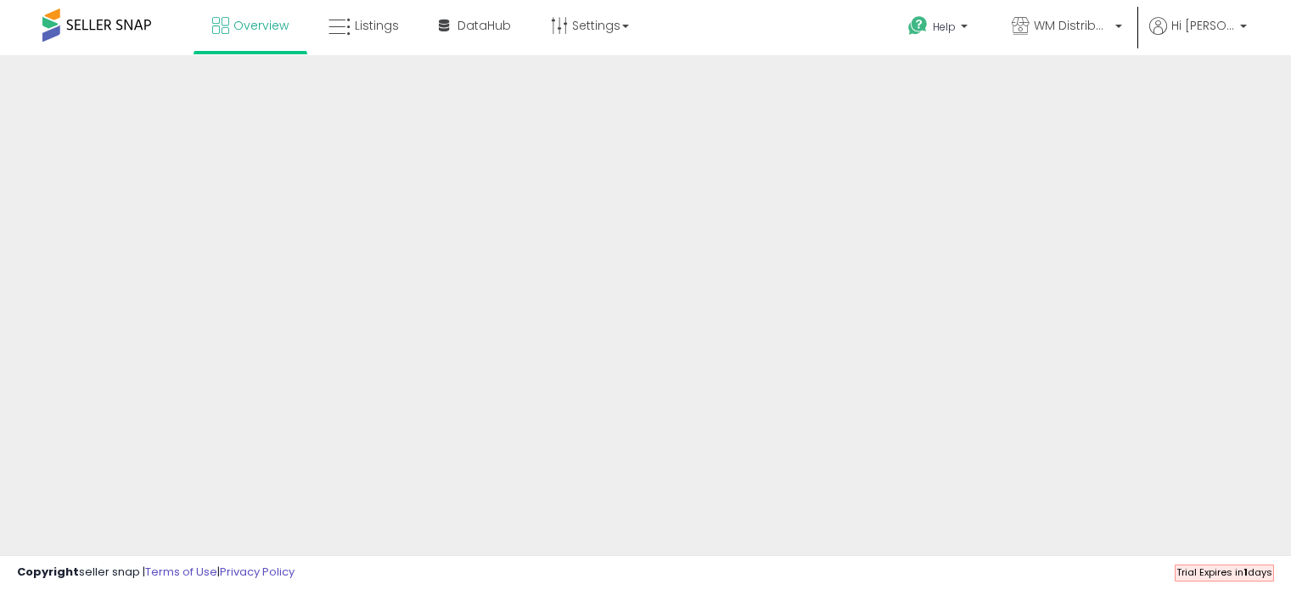 The image size is (1291, 590). I want to click on b: 1, so click(1246, 572).